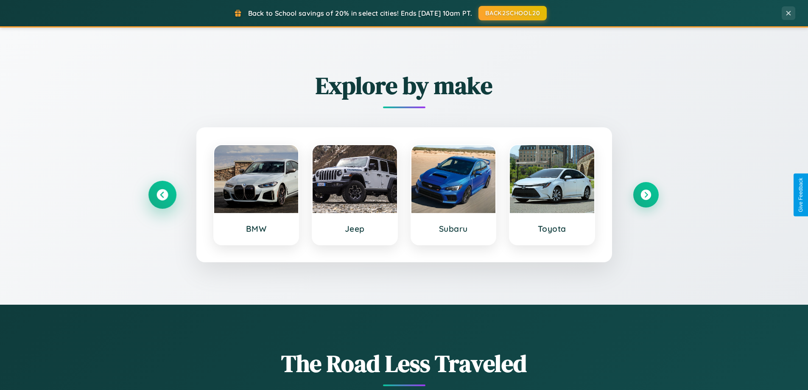  What do you see at coordinates (355, 229) in the screenshot?
I see `h3: Jeep` at bounding box center [355, 229].